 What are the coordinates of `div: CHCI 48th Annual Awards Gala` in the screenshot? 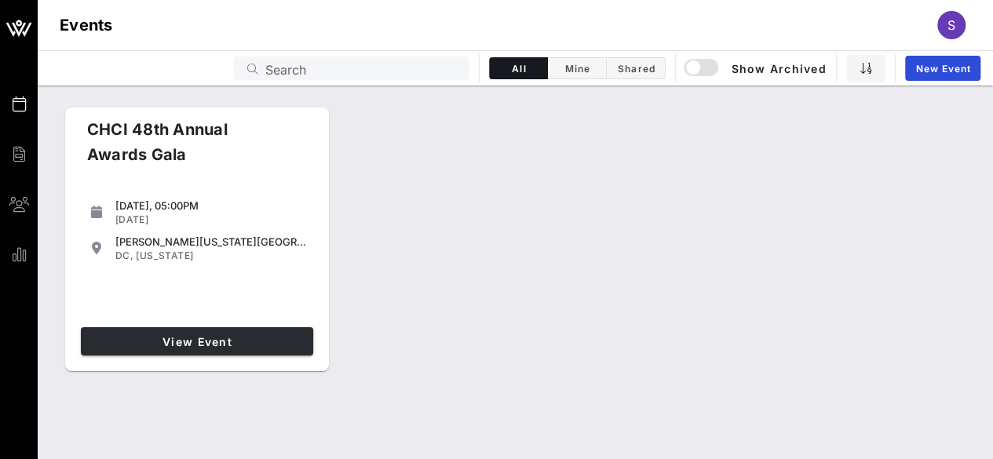 It's located at (185, 148).